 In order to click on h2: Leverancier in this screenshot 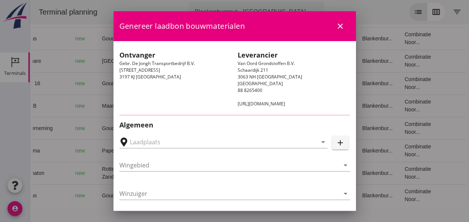, I will do `click(294, 55)`.